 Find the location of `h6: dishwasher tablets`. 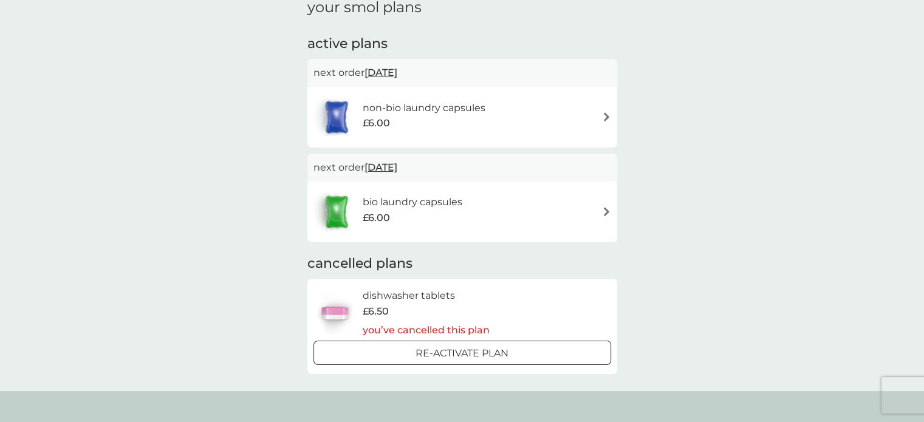

h6: dishwasher tablets is located at coordinates (426, 296).